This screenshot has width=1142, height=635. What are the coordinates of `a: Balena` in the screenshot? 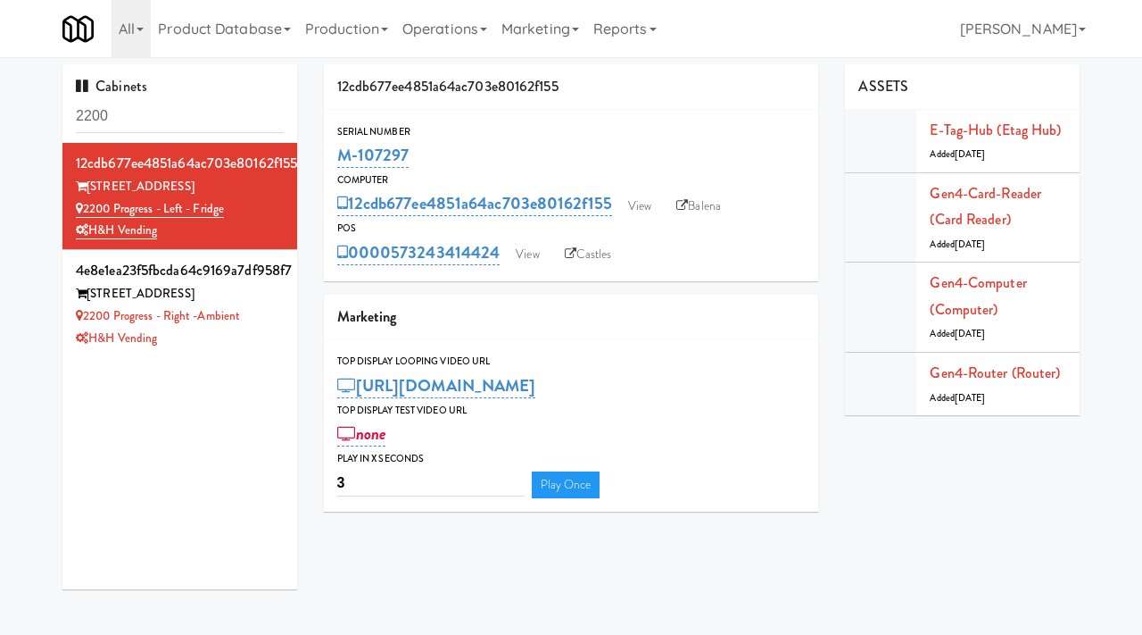 It's located at (699, 206).